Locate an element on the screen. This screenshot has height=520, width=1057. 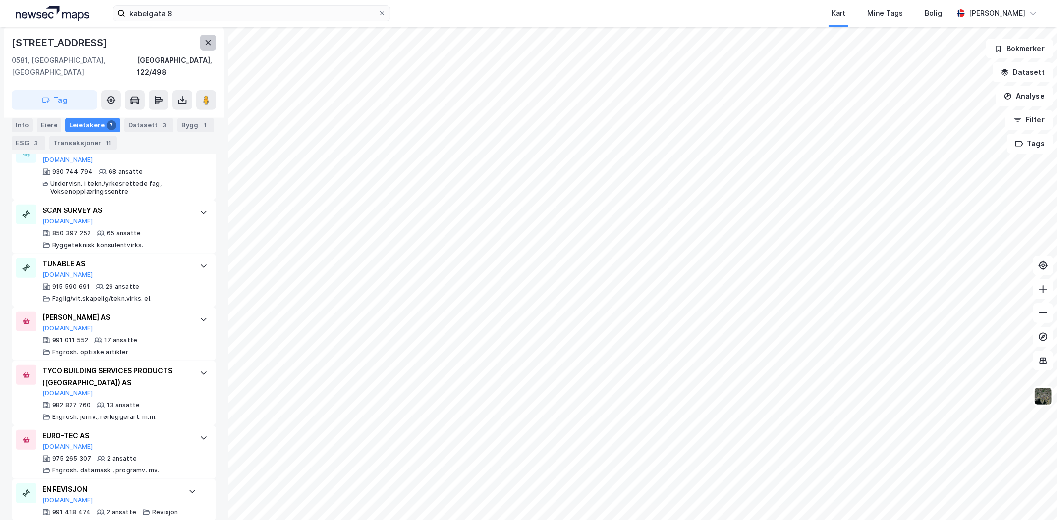
div: 991 011 552 is located at coordinates (70, 340).